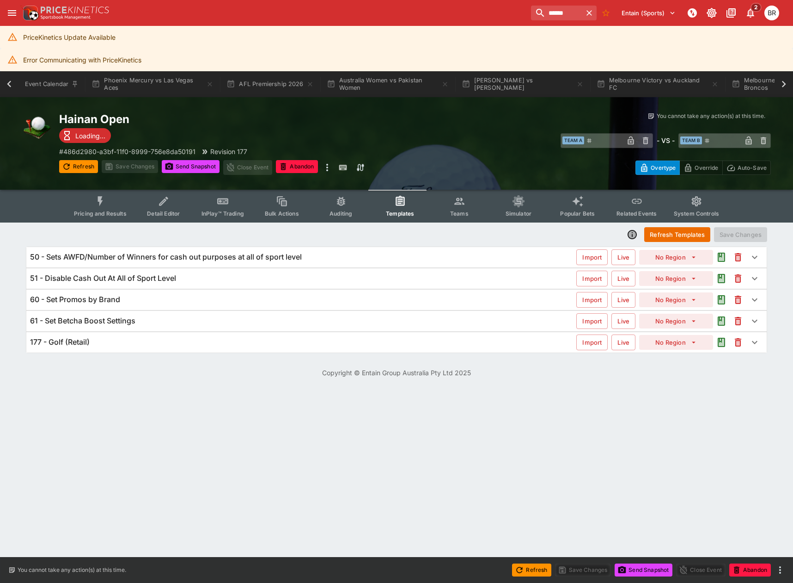 This screenshot has width=793, height=583. I want to click on span: Templates, so click(400, 213).